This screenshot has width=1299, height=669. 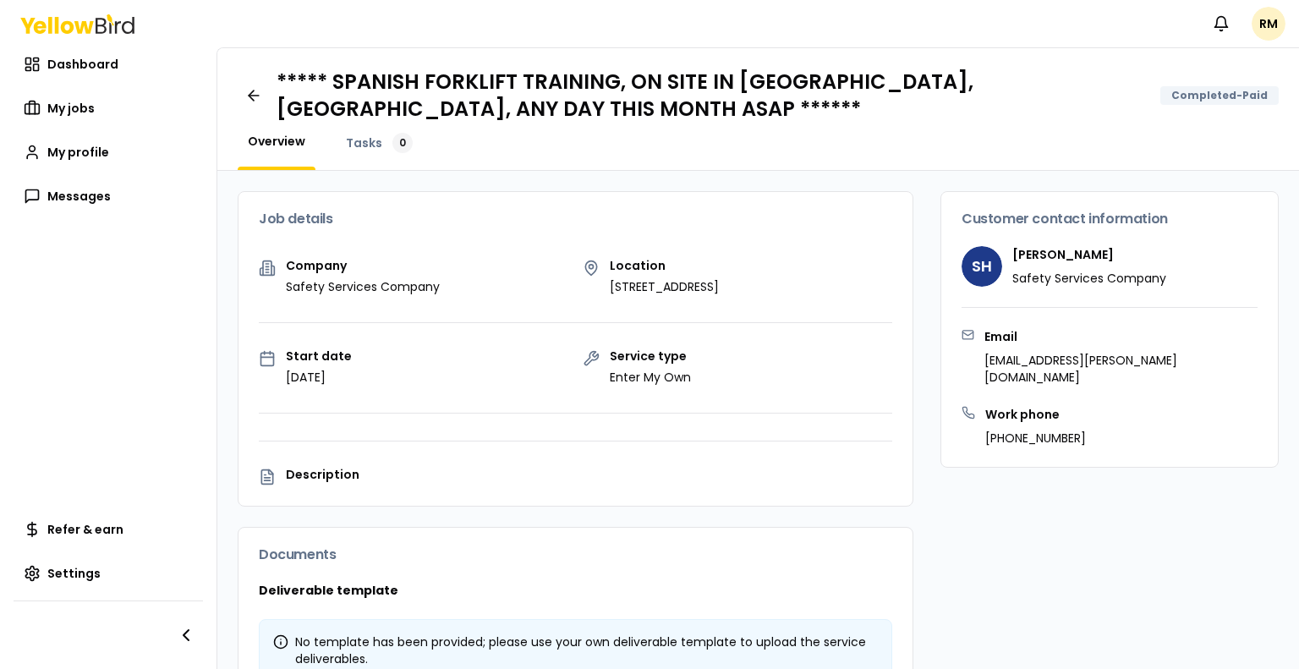 I want to click on span: Refer & earn, so click(x=85, y=529).